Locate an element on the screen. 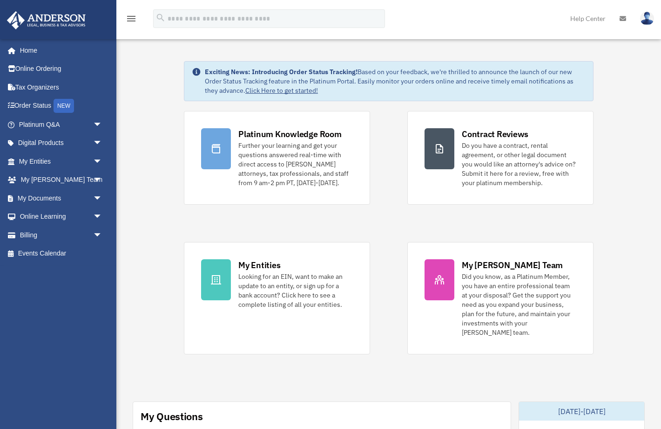  a: Click Here to get started! is located at coordinates (282, 90).